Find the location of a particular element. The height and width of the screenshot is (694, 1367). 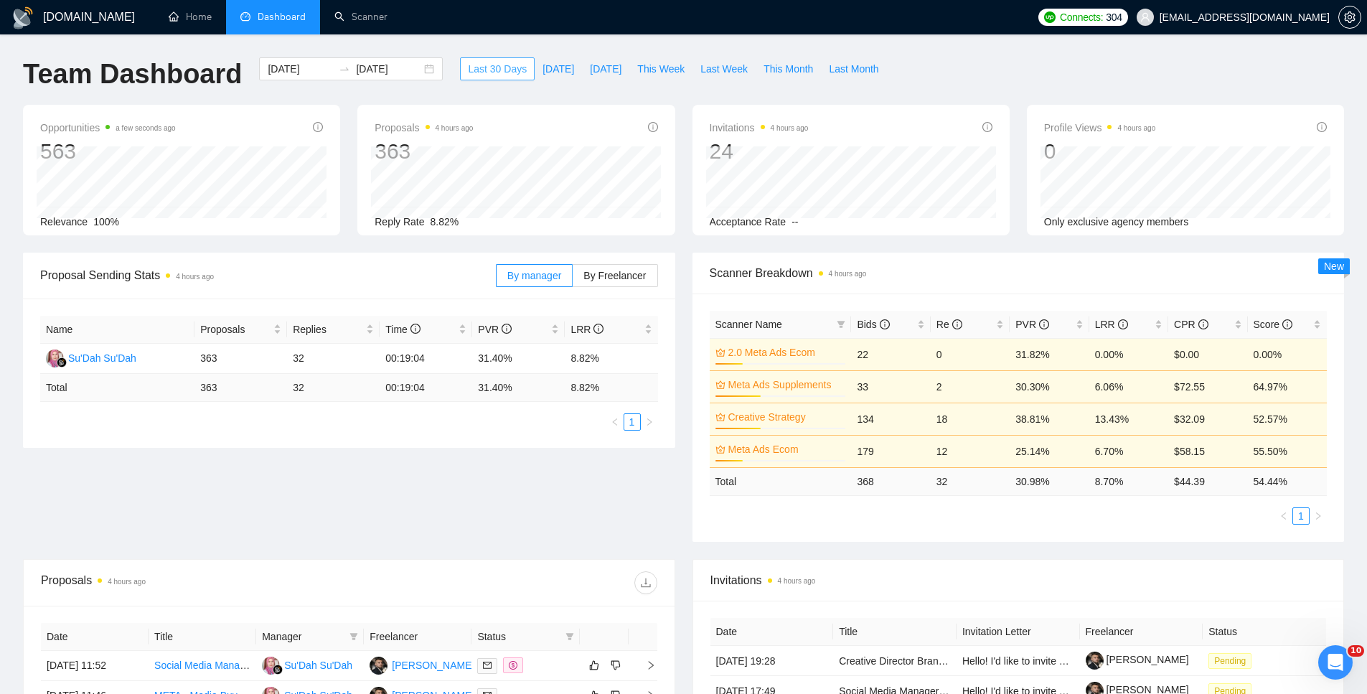

td: $0.00 is located at coordinates (1208, 354).